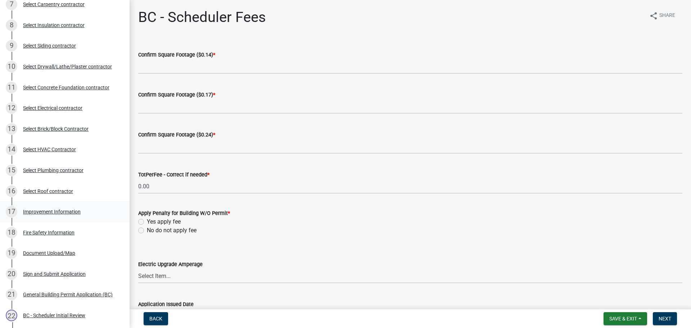 Image resolution: width=691 pixels, height=328 pixels. What do you see at coordinates (156, 319) in the screenshot?
I see `button: Back` at bounding box center [156, 319].